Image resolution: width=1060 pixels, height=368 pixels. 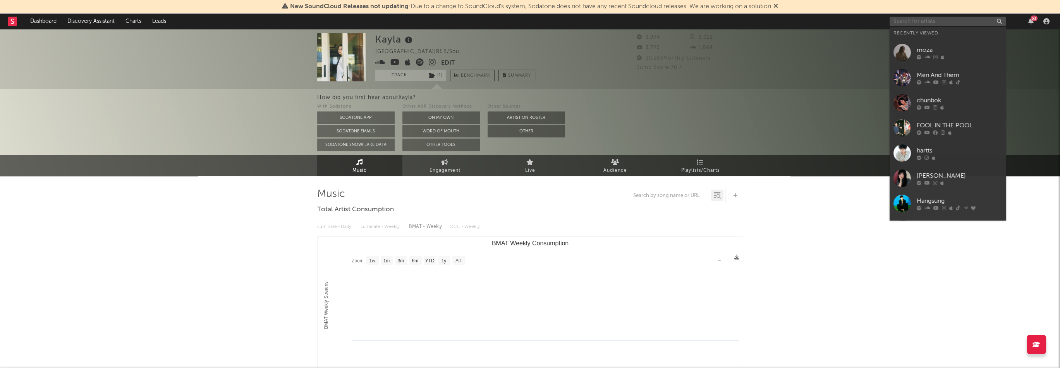 What do you see at coordinates (948, 128) in the screenshot?
I see `a: FOOL IN THE POOL` at bounding box center [948, 128].